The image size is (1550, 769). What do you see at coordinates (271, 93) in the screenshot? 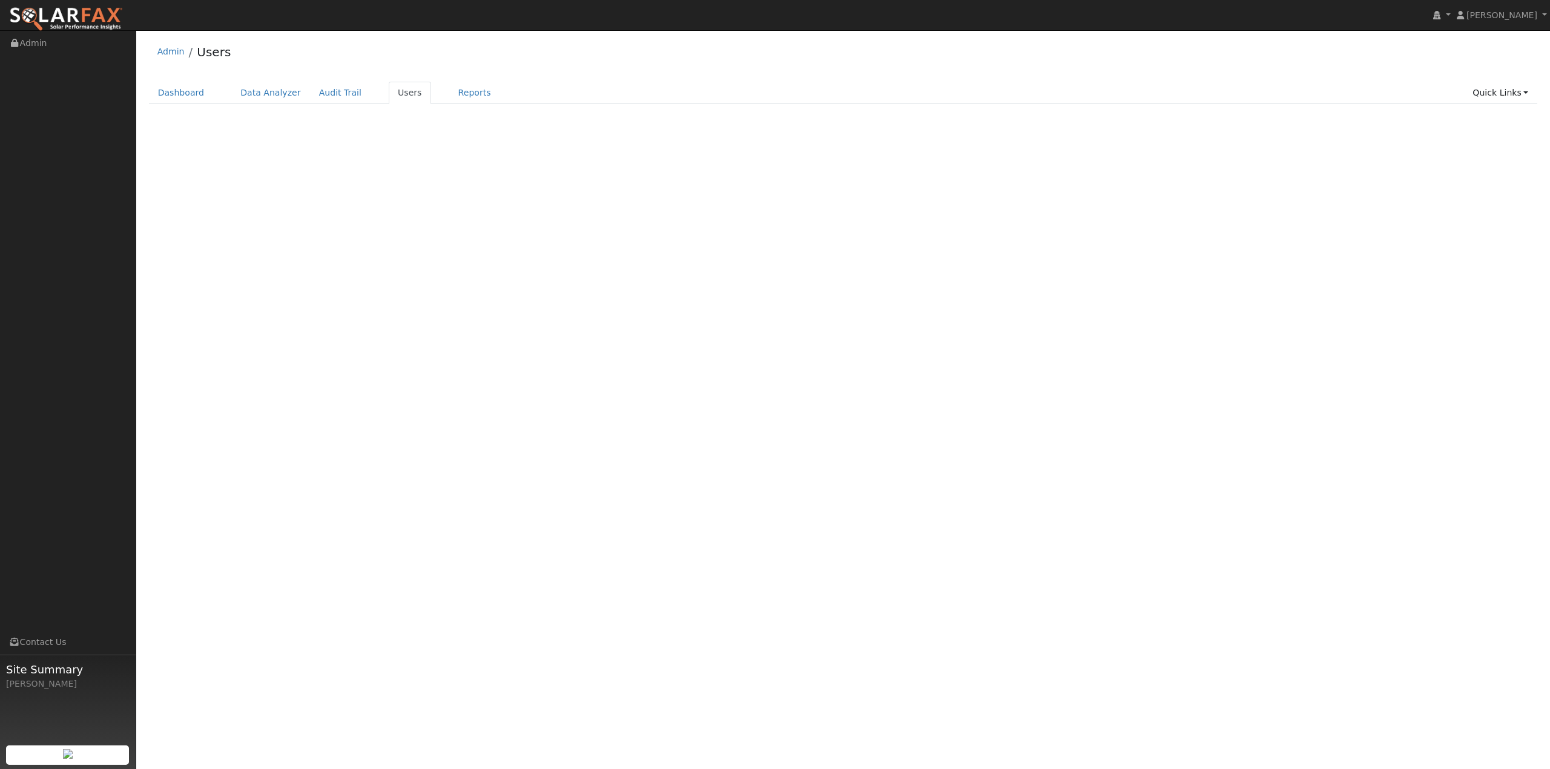
I see `a: Data Analyzer` at bounding box center [271, 93].